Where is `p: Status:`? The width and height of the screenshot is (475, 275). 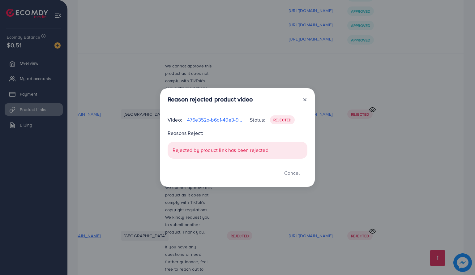
p: Status: is located at coordinates (257, 120).